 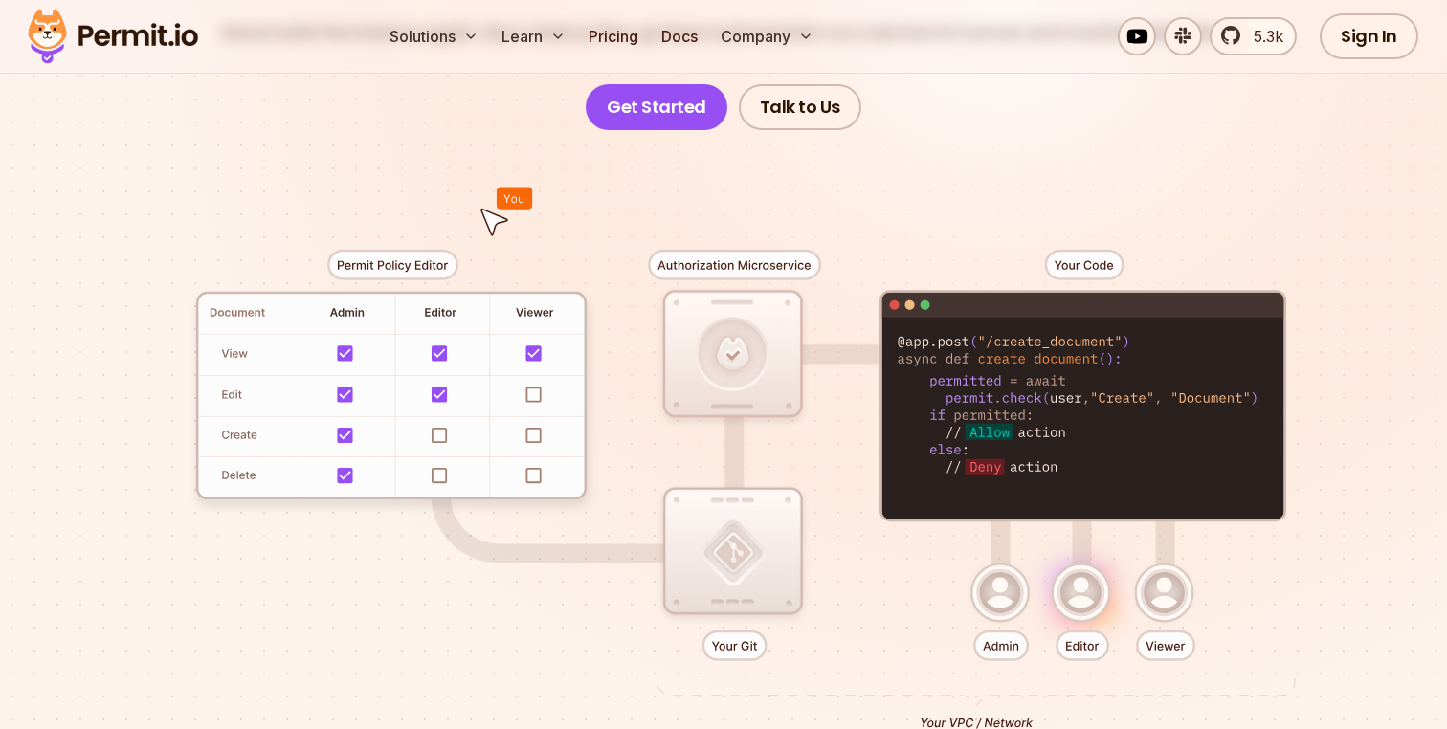 I want to click on button: Company, so click(x=767, y=36).